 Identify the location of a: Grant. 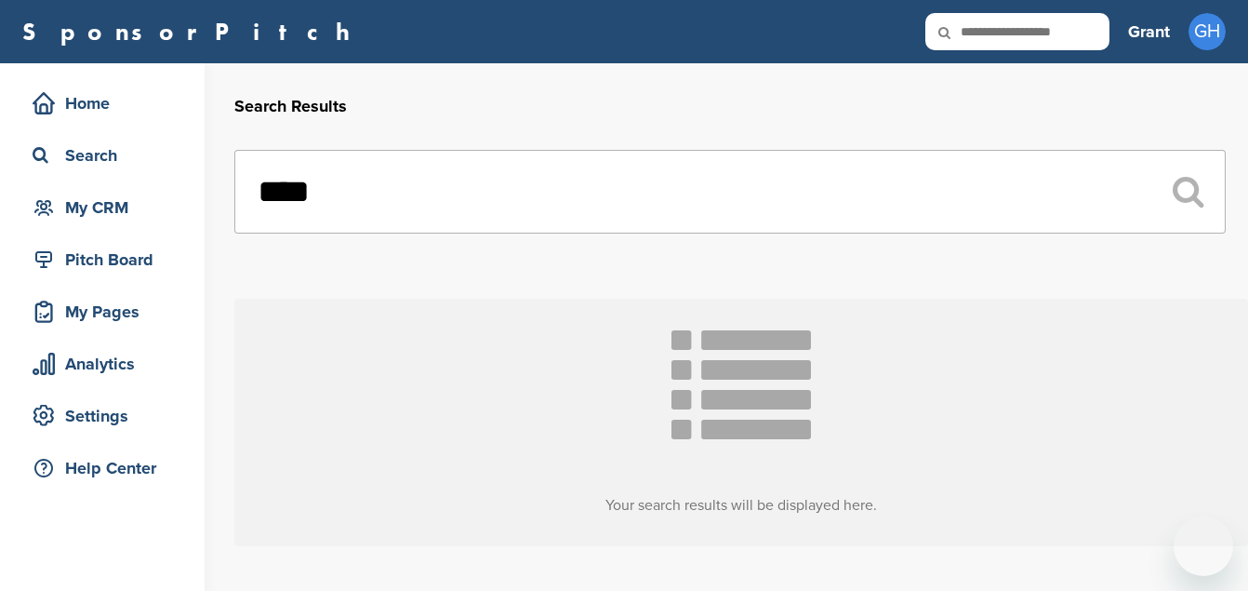
(1149, 32).